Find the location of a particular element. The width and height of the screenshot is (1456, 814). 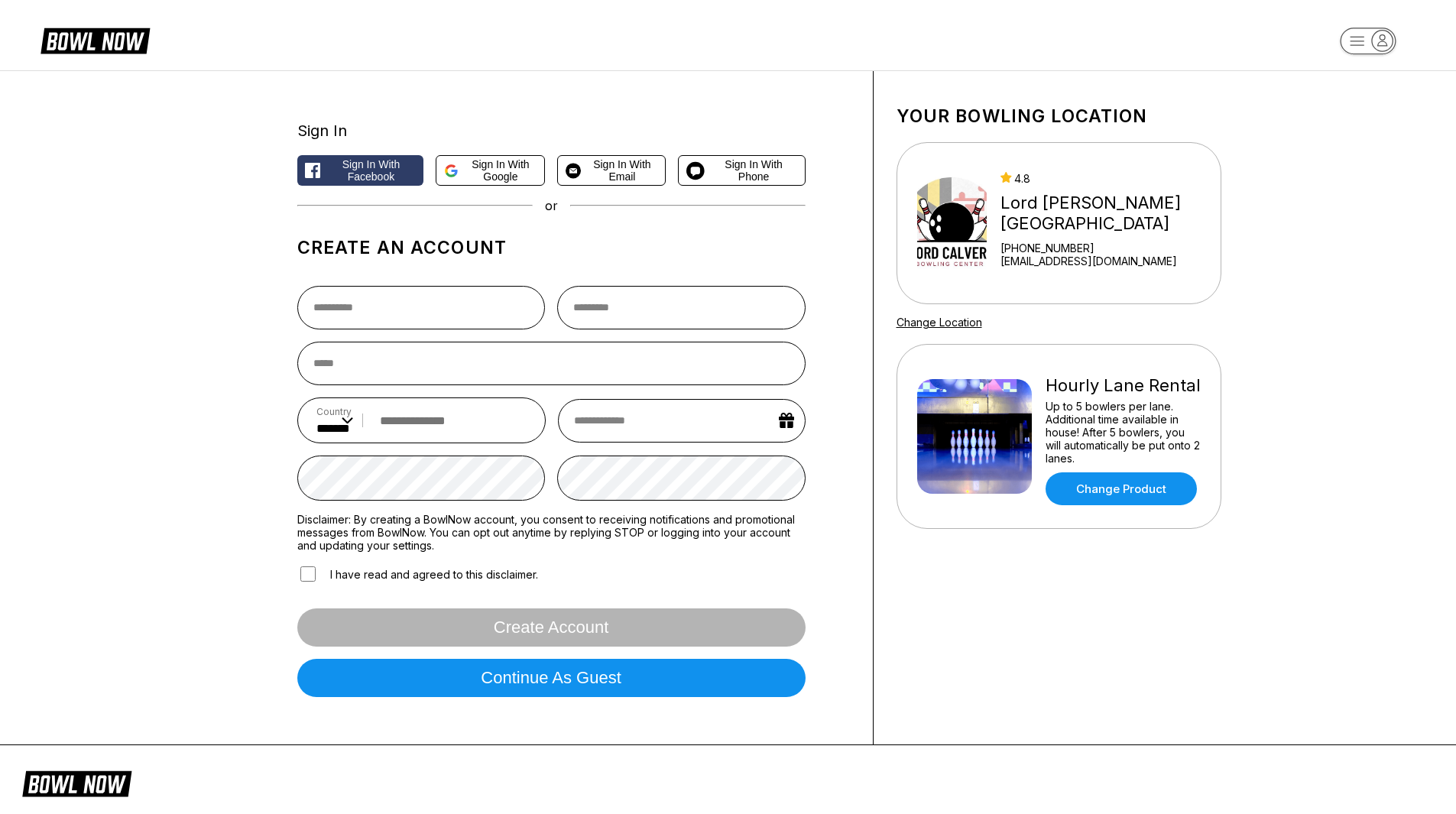

div: Hourly Lane Rental is located at coordinates (1123, 386).